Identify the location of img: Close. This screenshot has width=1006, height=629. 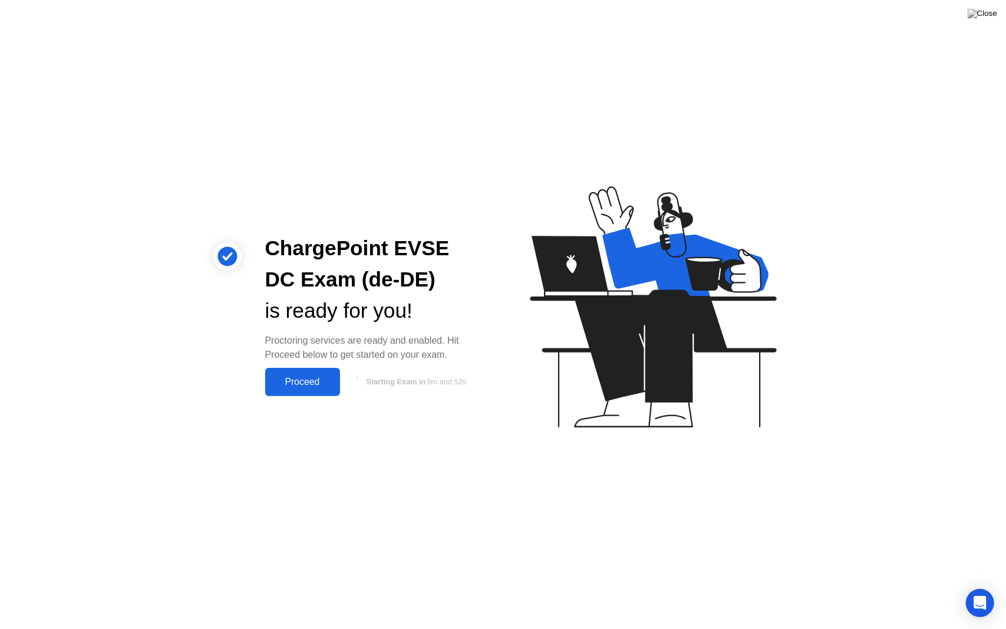
(982, 14).